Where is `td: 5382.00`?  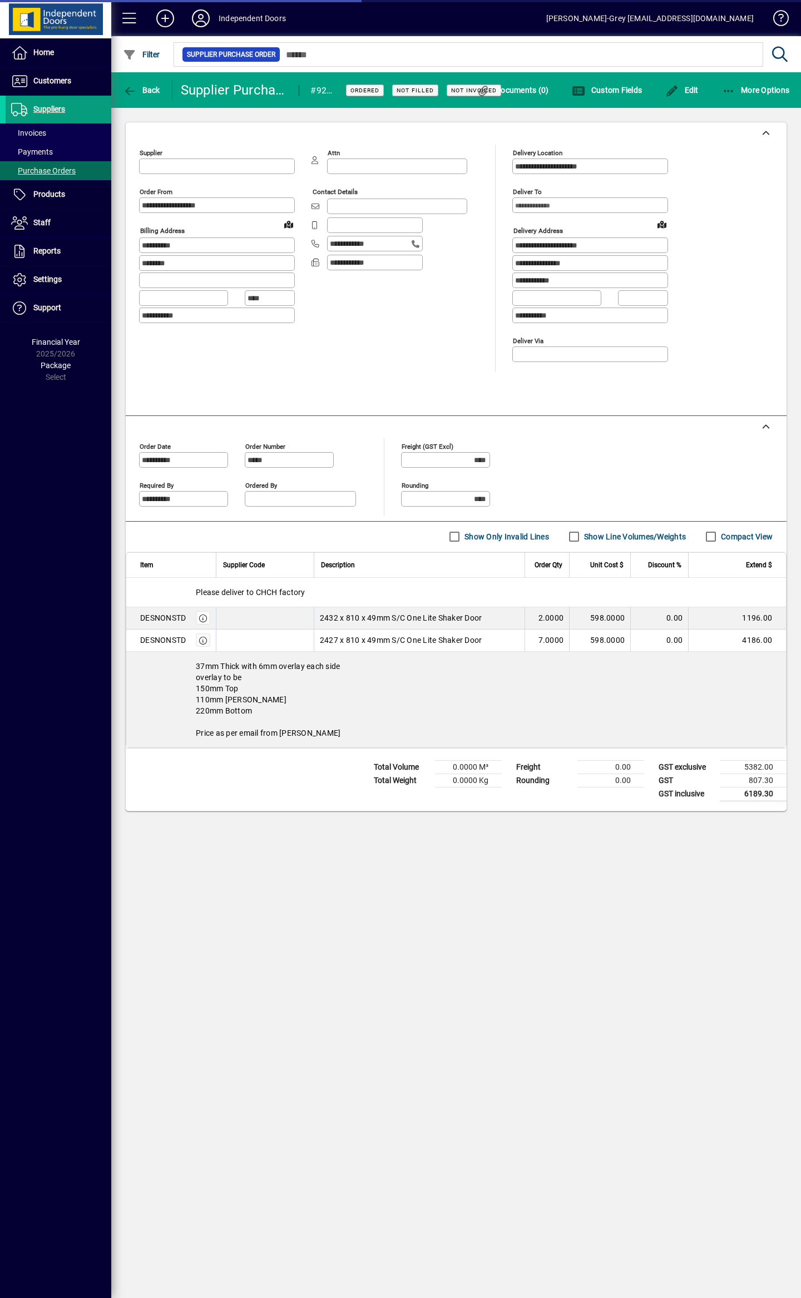
td: 5382.00 is located at coordinates (753, 767).